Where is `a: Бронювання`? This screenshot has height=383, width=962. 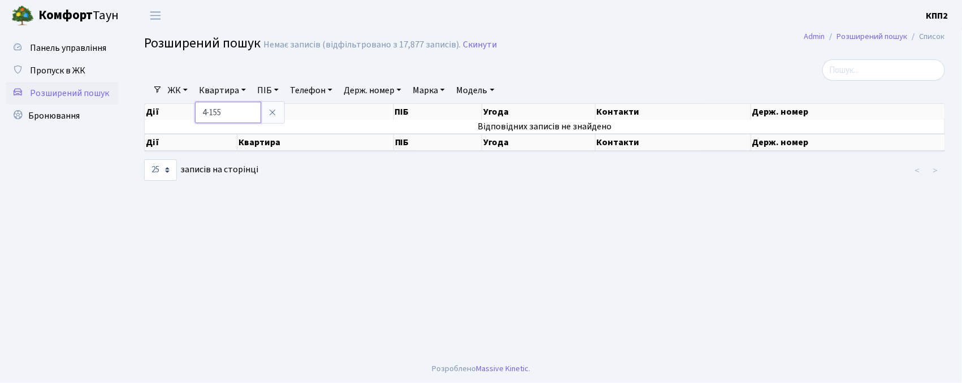
a: Бронювання is located at coordinates (62, 116).